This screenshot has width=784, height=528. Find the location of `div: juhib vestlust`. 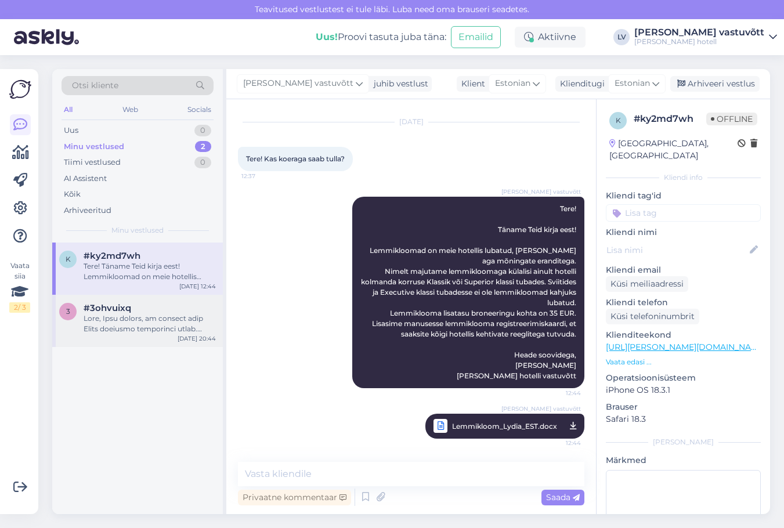

div: juhib vestlust is located at coordinates (399, 84).